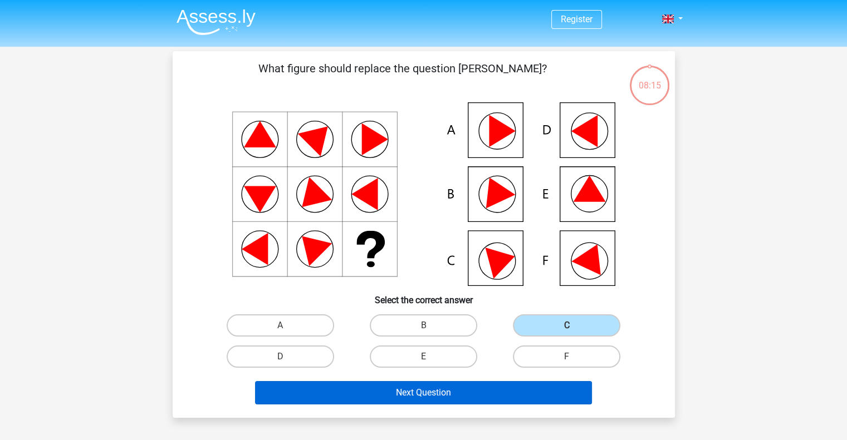 Image resolution: width=847 pixels, height=440 pixels. What do you see at coordinates (280, 357) in the screenshot?
I see `label: D` at bounding box center [280, 357].